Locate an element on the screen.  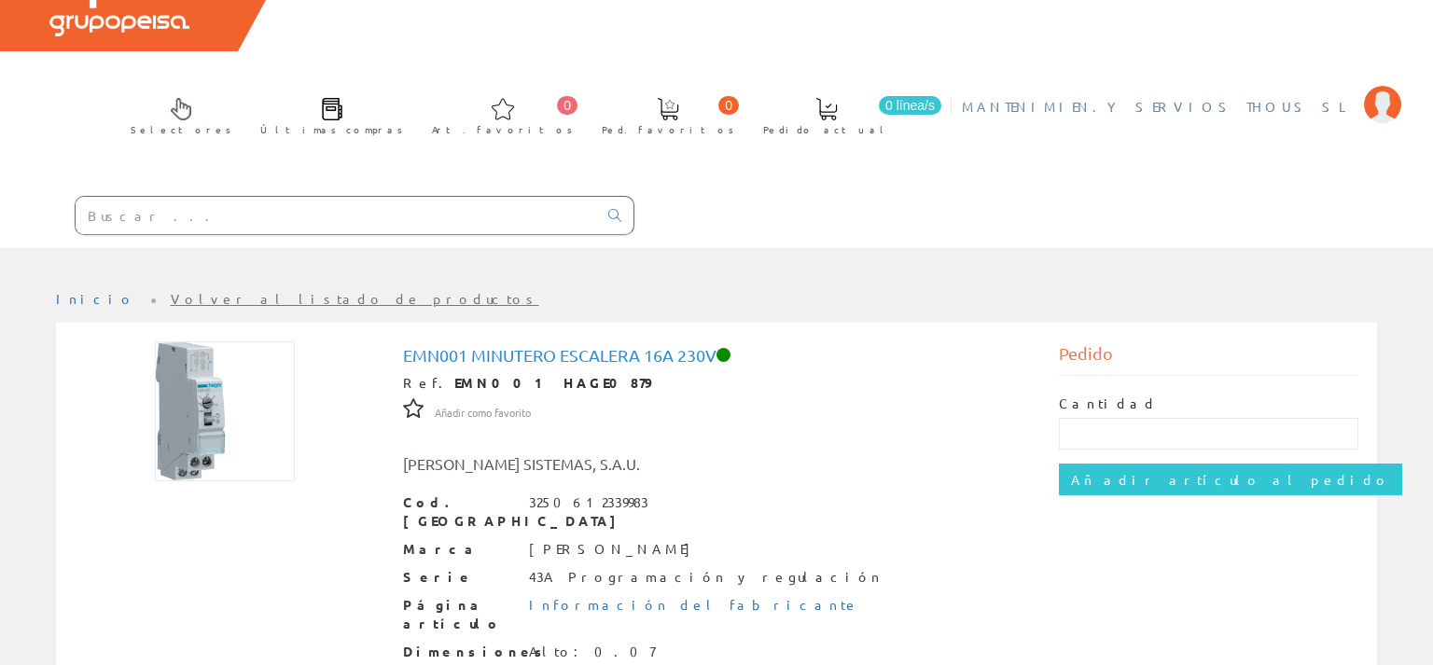
a: Añadir como favorito is located at coordinates (482, 411).